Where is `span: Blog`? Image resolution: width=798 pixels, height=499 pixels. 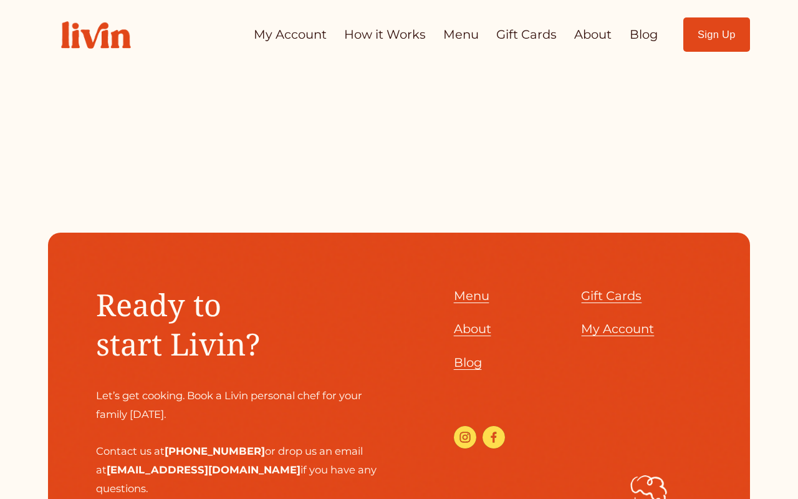
span: Blog is located at coordinates (468, 362).